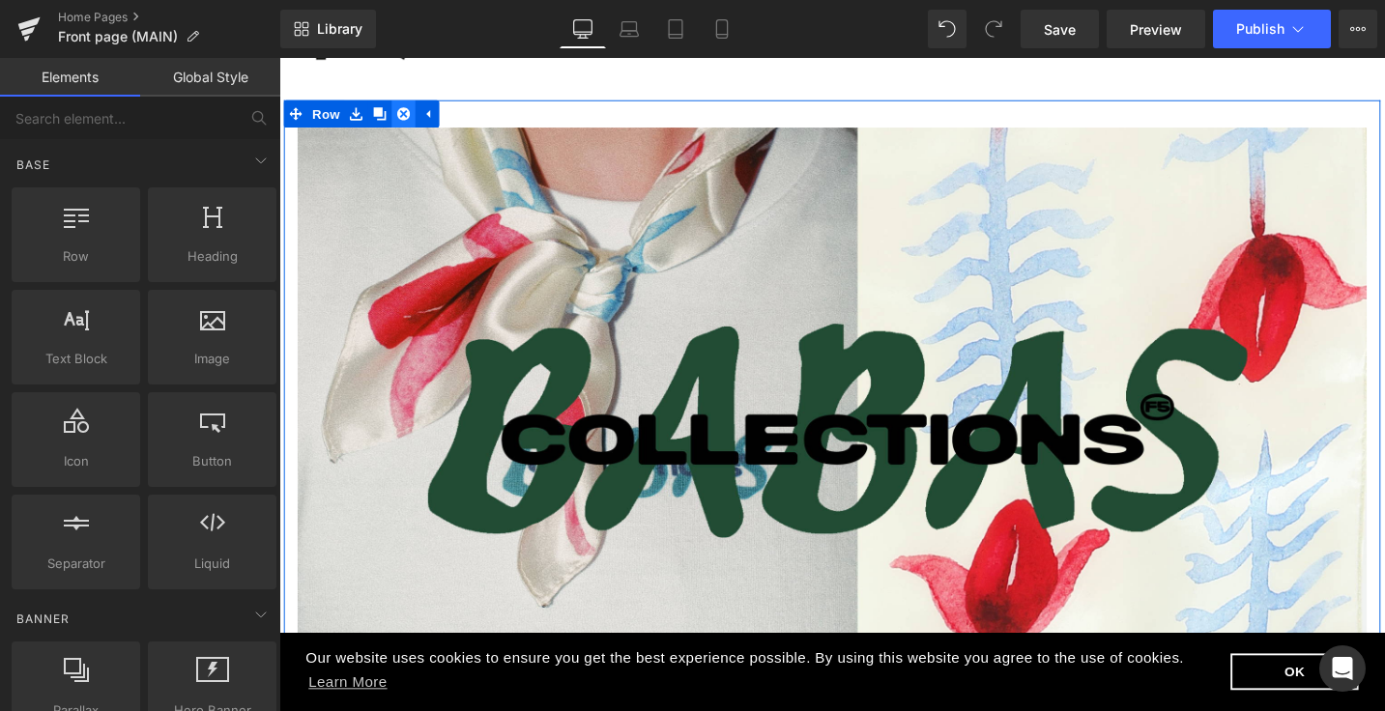  I want to click on span: Liquid, so click(212, 564).